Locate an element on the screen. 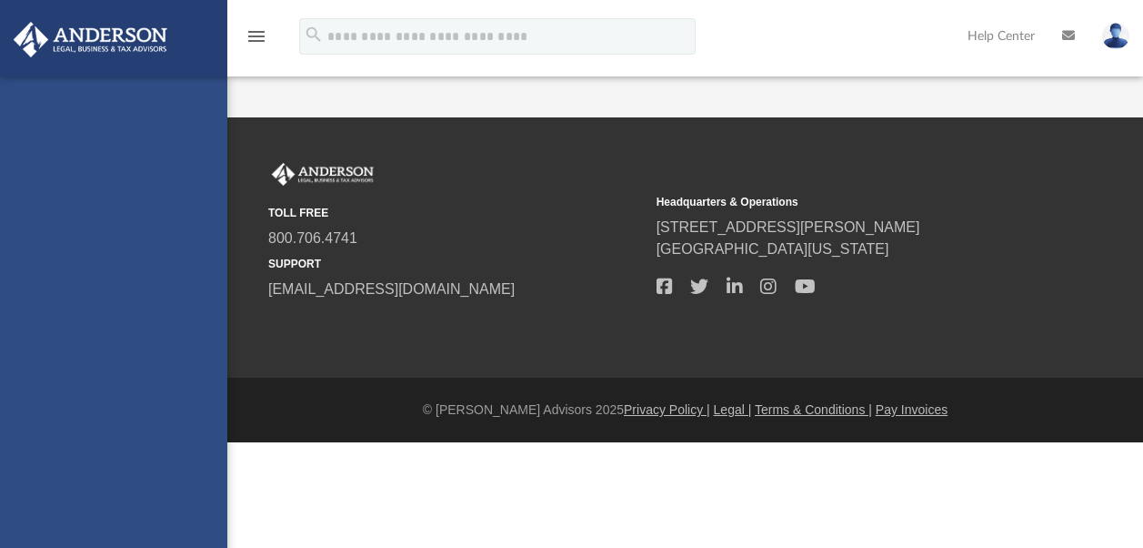  i: search is located at coordinates (314, 35).